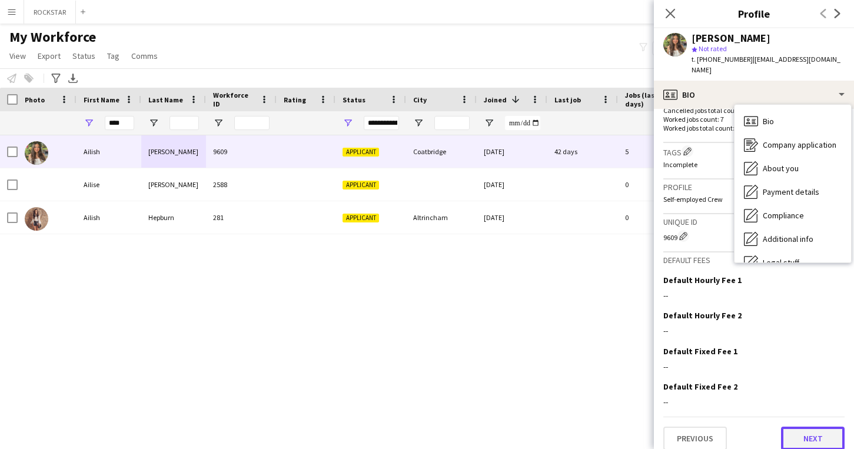  I want to click on p: Incomplete, so click(754, 164).